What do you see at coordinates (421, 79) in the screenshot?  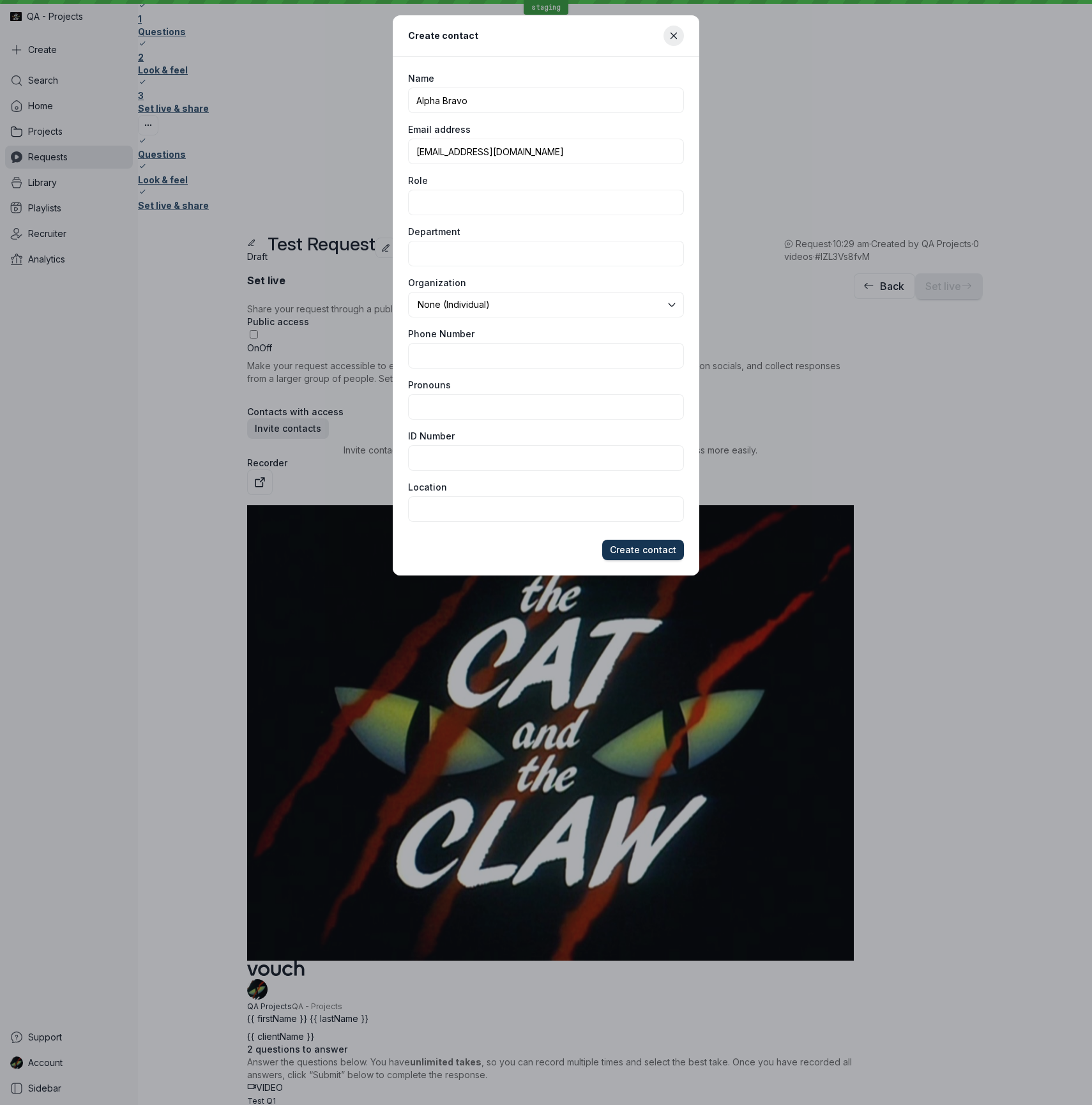 I see `span: Name` at bounding box center [421, 79].